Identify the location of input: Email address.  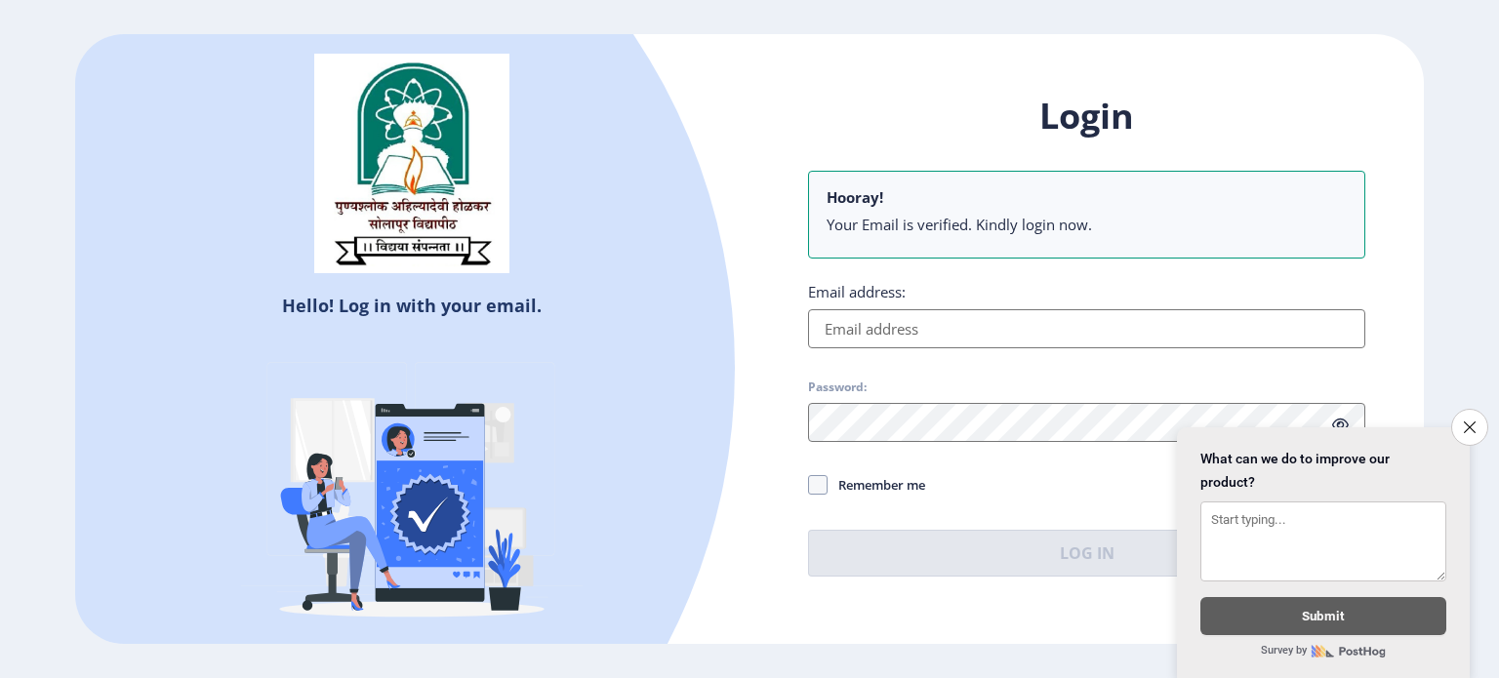
(1086, 329).